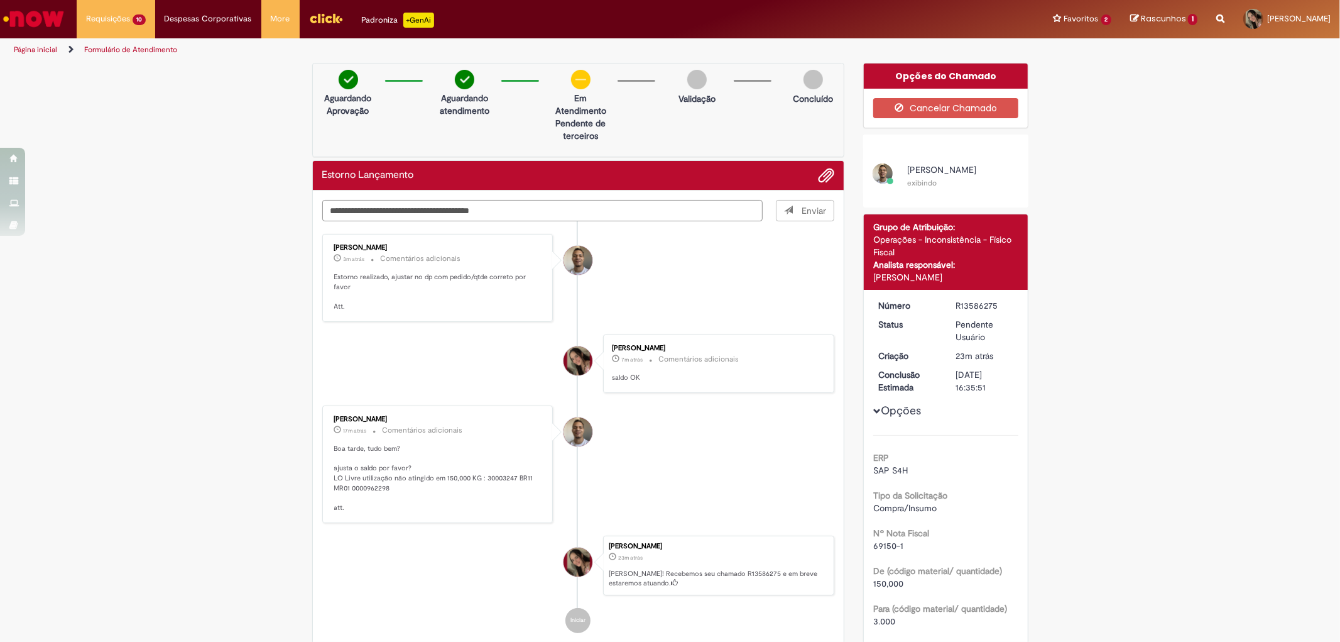  What do you see at coordinates (826, 175) in the screenshot?
I see `button: Adicionar anexos` at bounding box center [826, 175].